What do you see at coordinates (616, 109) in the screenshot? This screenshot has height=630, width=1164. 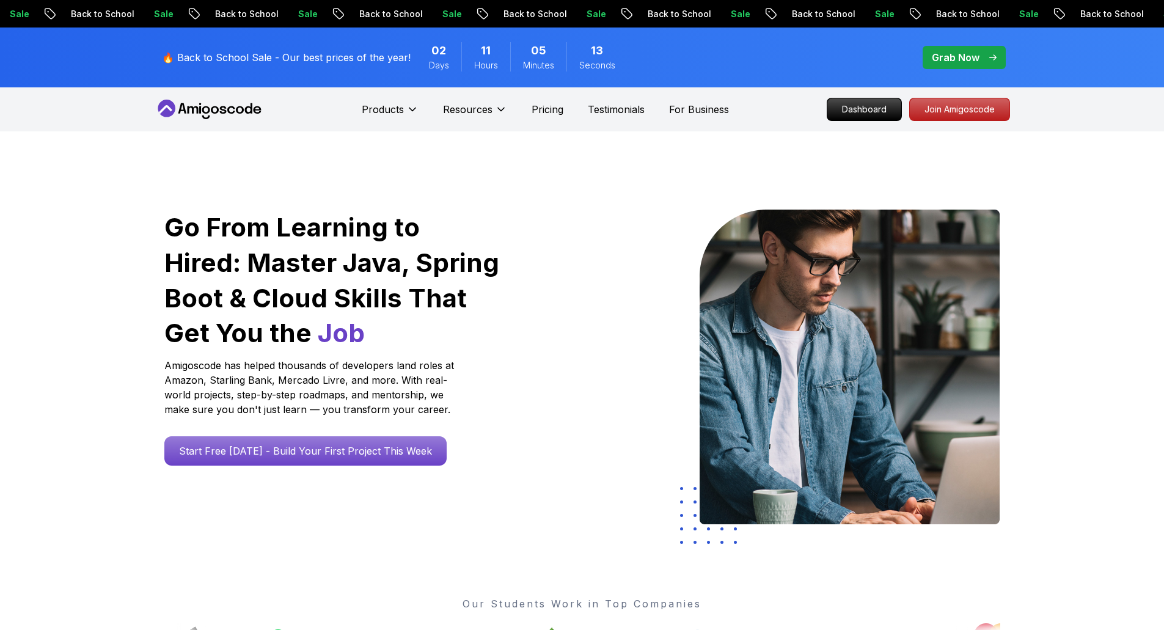 I see `p: Testimonials` at bounding box center [616, 109].